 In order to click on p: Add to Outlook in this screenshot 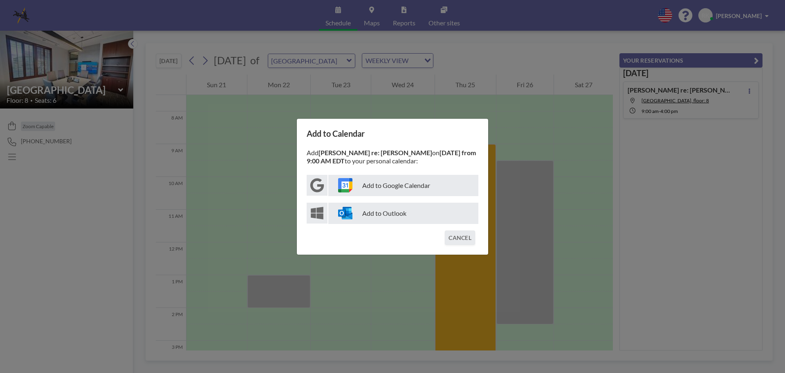, I will do `click(403, 213)`.